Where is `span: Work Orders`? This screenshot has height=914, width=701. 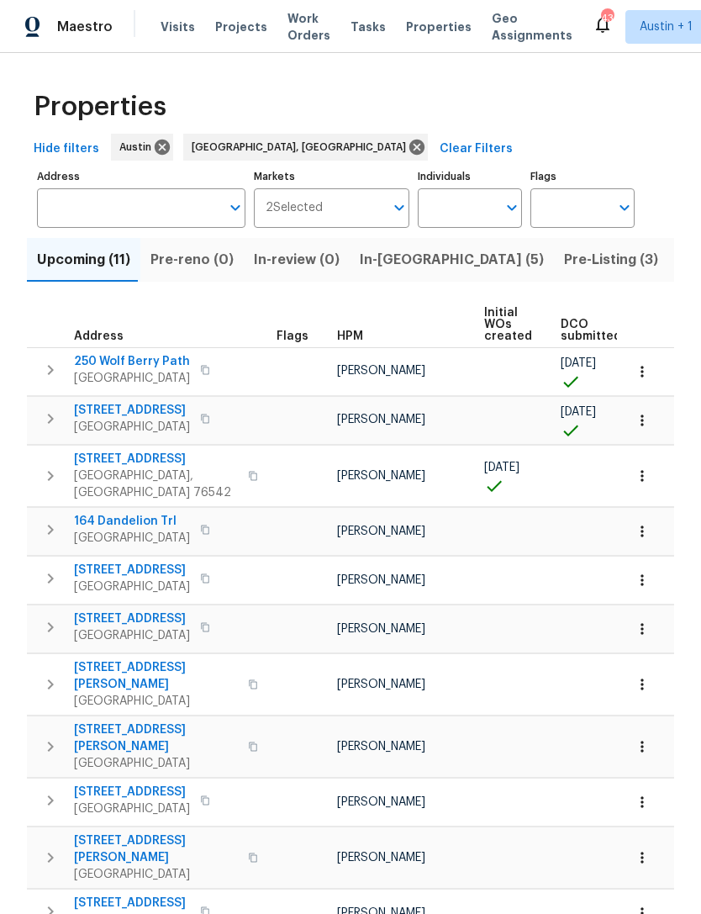 span: Work Orders is located at coordinates (309, 27).